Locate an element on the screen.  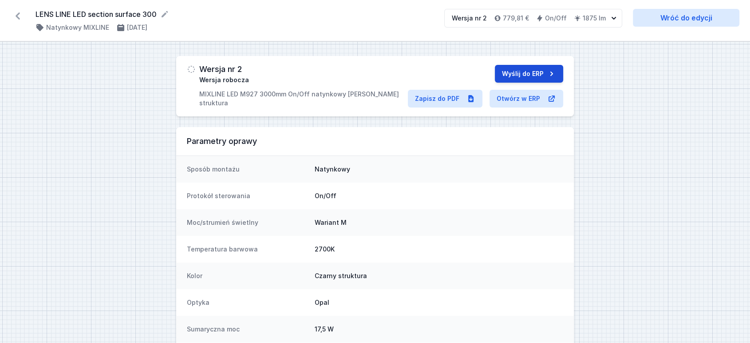
dd: Wariant M is located at coordinates (439, 222).